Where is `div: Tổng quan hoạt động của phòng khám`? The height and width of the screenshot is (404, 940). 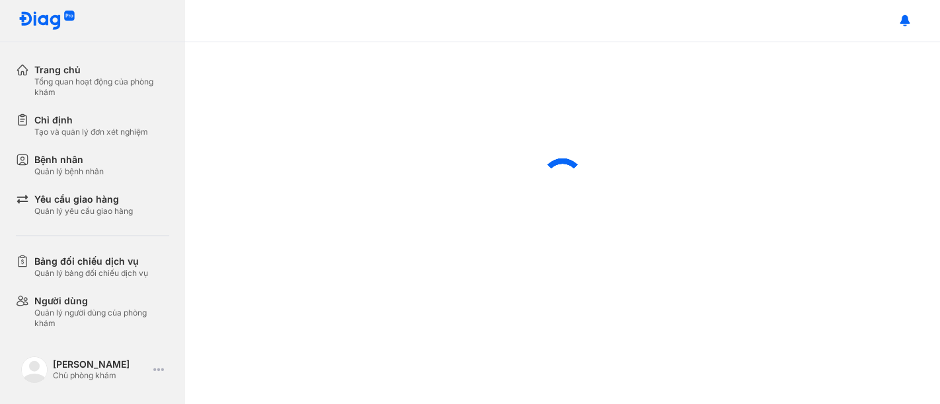 div: Tổng quan hoạt động của phòng khám is located at coordinates (102, 87).